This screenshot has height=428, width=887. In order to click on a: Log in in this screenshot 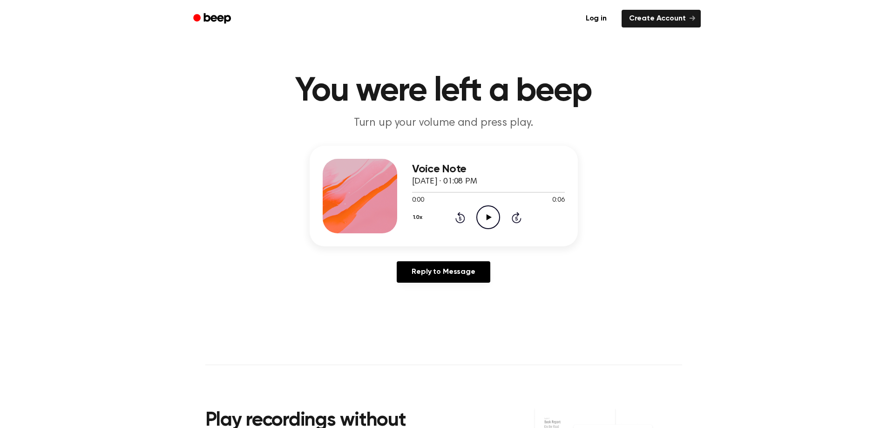, I will do `click(596, 19)`.